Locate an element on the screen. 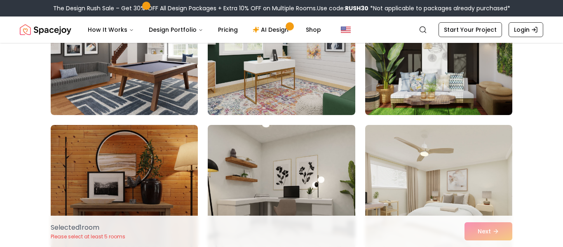 This screenshot has width=563, height=247. button: Design Portfolio is located at coordinates (176, 30).